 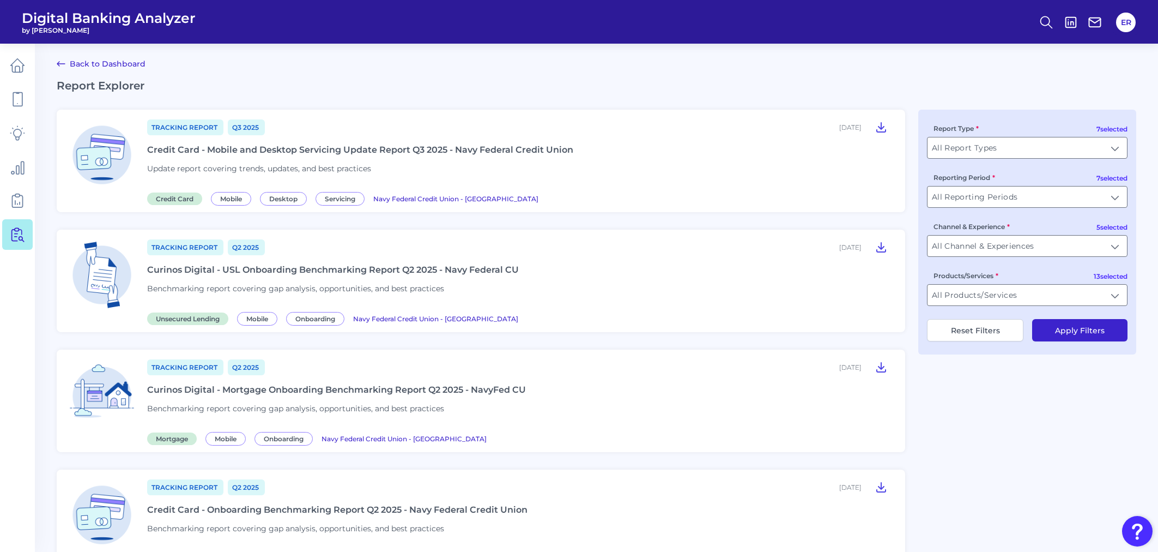 I want to click on a: Unsecured Lending, so click(x=190, y=318).